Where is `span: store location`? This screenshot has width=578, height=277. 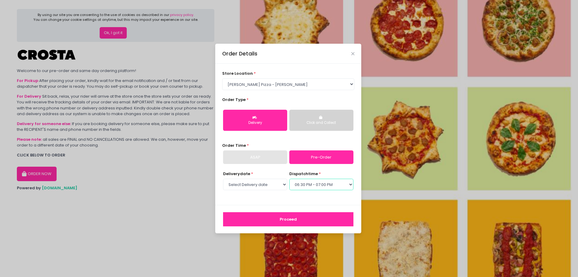 span: store location is located at coordinates (238, 73).